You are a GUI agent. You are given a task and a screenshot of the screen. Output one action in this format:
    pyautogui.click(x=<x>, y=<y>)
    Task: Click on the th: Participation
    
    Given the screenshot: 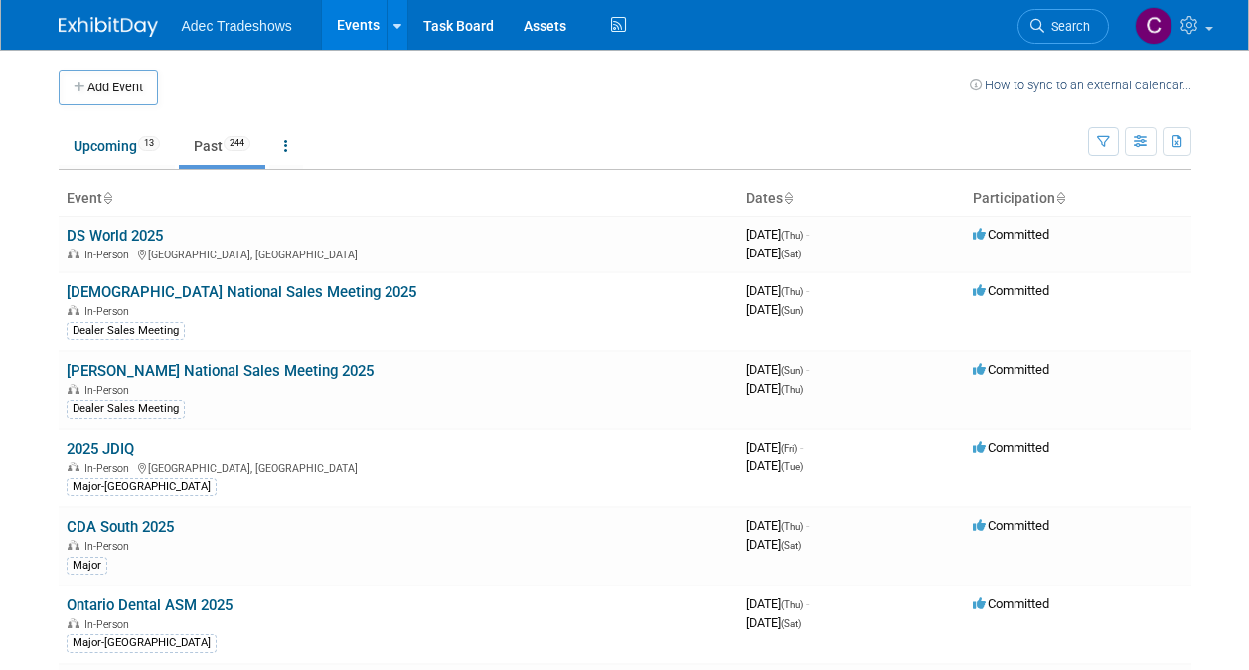 What is the action you would take?
    pyautogui.click(x=1078, y=199)
    